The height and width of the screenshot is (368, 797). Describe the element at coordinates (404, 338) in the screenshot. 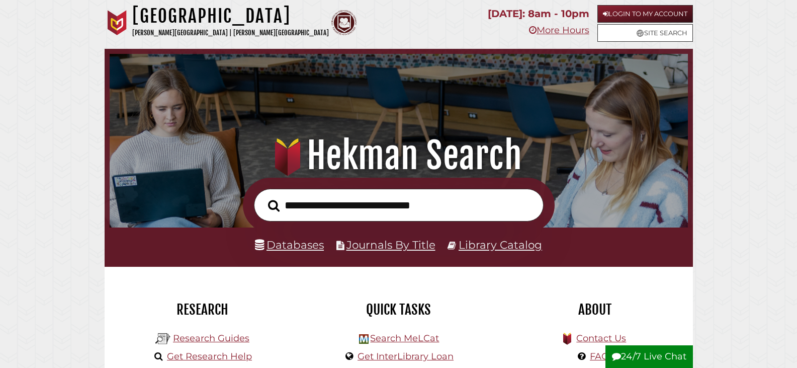

I see `a: Search MeLCat` at that location.